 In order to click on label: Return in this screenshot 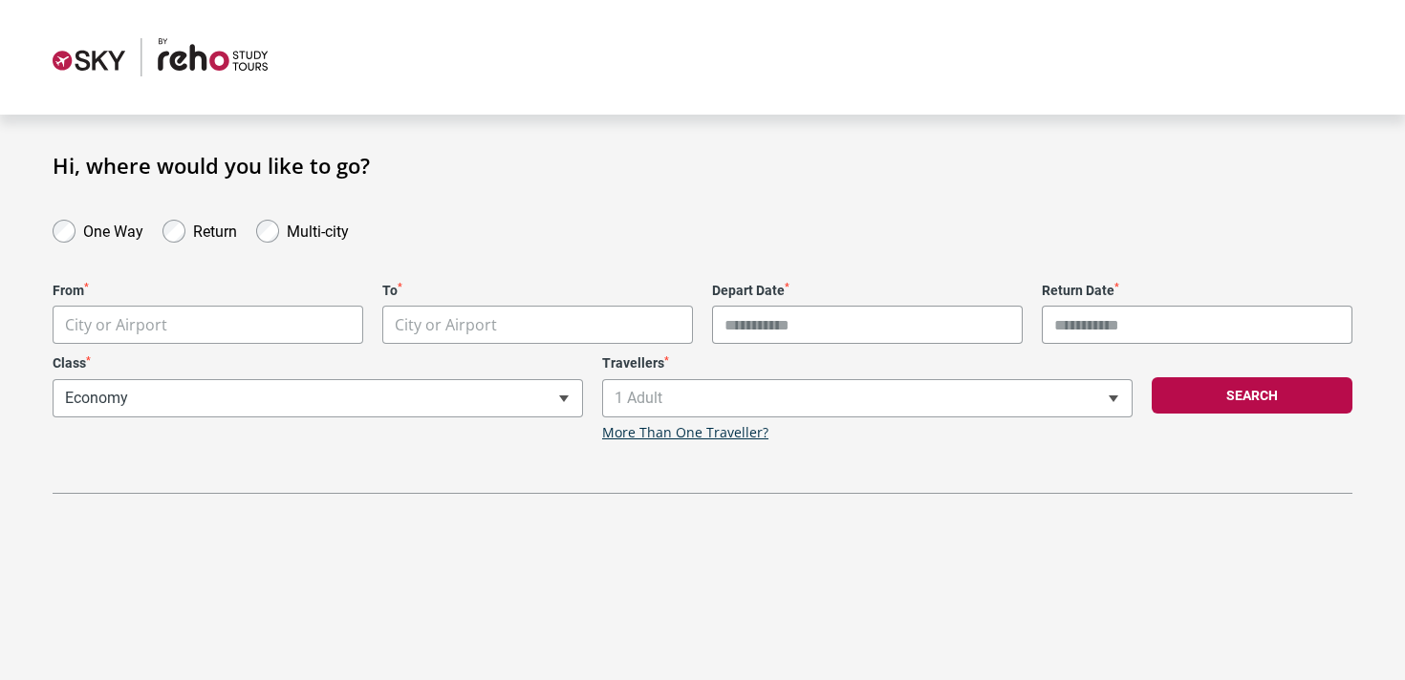, I will do `click(215, 229)`.